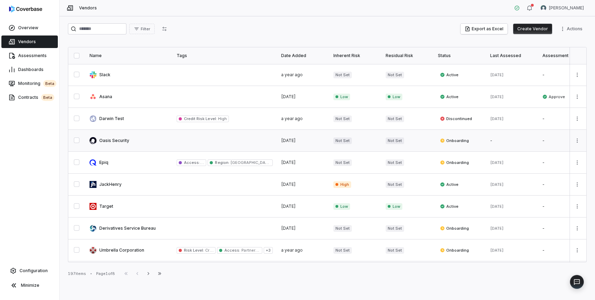  I want to click on div: Residual Risk, so click(407, 56).